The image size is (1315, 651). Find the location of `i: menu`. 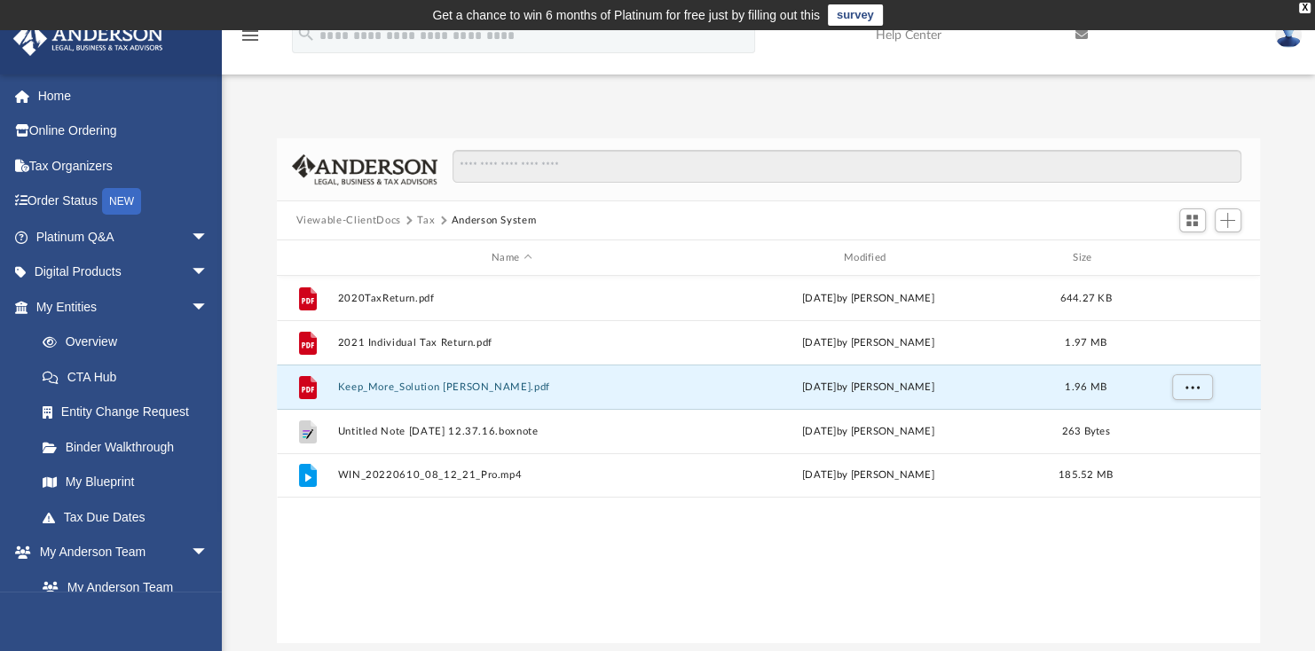

i: menu is located at coordinates (250, 35).